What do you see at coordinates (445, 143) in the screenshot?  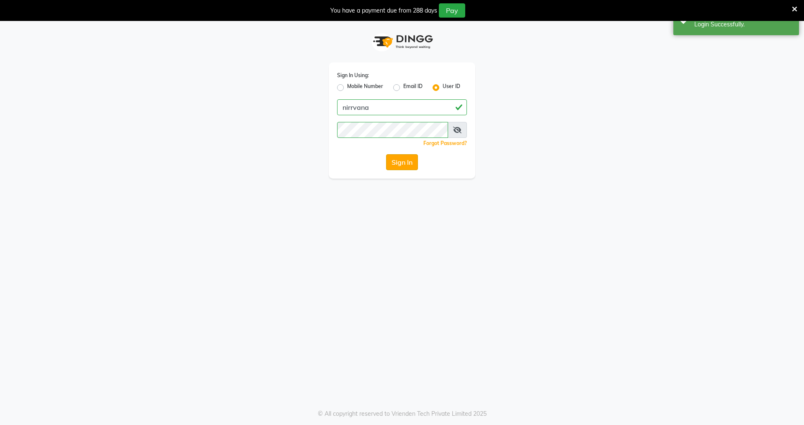 I see `a: Forgot Password?` at bounding box center [445, 143].